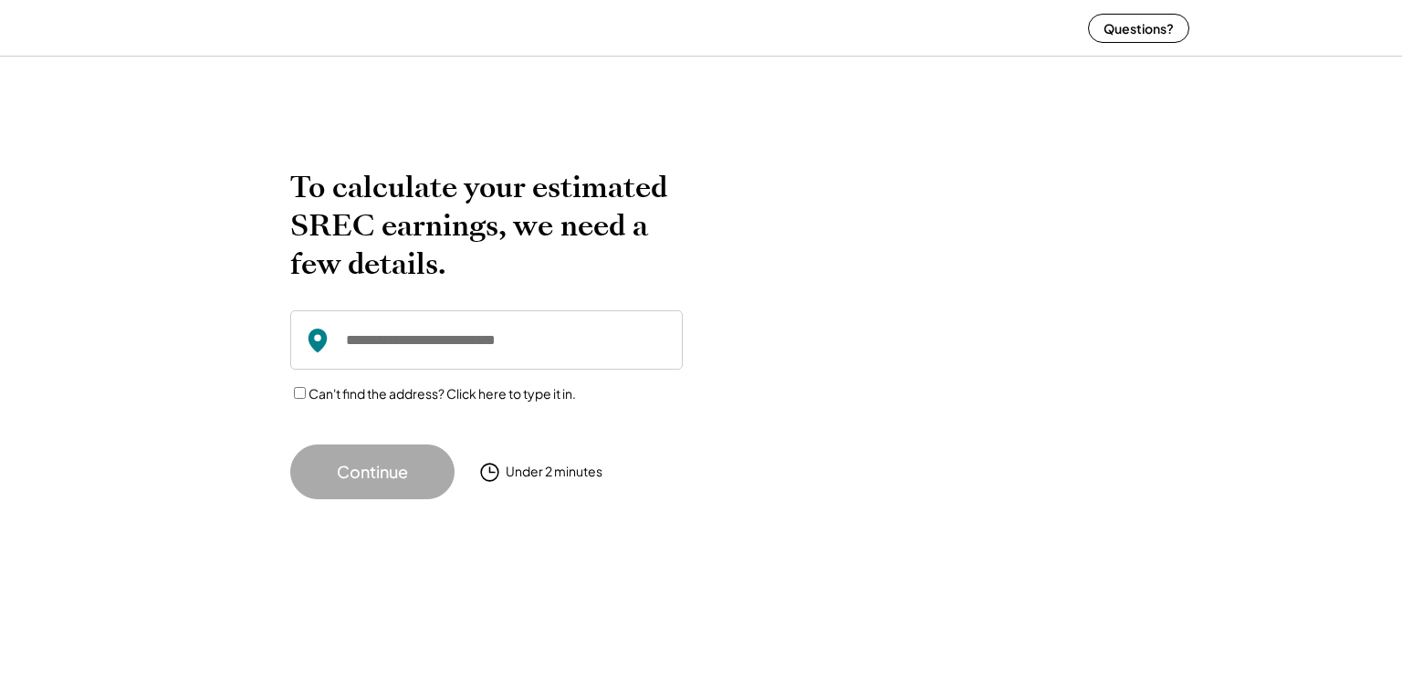 The image size is (1402, 690). What do you see at coordinates (1138, 28) in the screenshot?
I see `button: Questions?` at bounding box center [1138, 28].